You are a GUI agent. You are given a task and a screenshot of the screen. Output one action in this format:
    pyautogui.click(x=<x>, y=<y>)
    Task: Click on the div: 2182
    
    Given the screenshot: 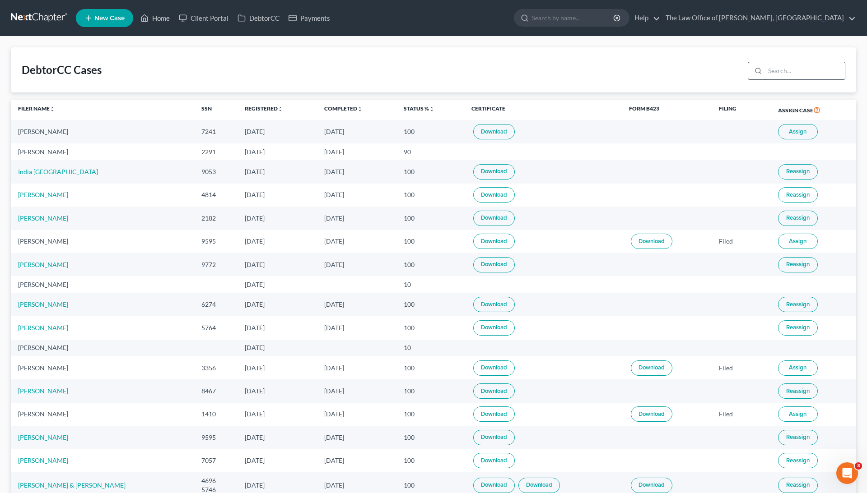 What is the action you would take?
    pyautogui.click(x=216, y=219)
    